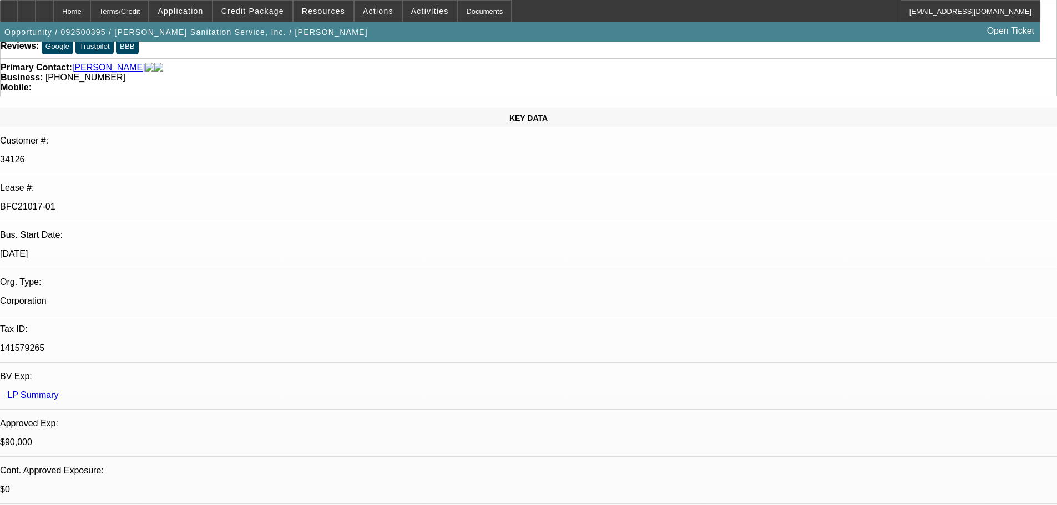  What do you see at coordinates (159, 68) in the screenshot?
I see `img: linkedin-icon.png` at bounding box center [159, 68].